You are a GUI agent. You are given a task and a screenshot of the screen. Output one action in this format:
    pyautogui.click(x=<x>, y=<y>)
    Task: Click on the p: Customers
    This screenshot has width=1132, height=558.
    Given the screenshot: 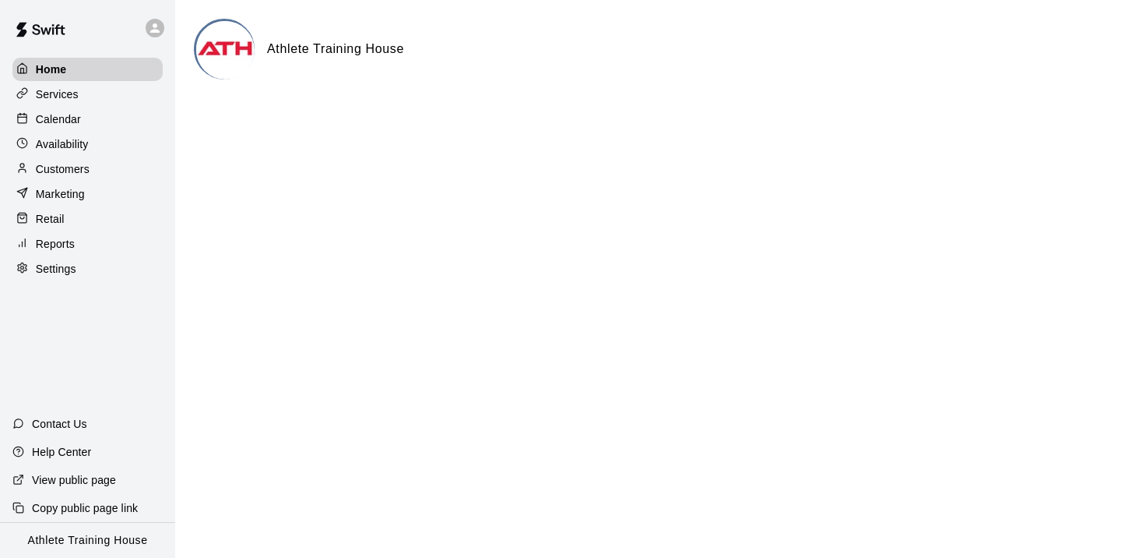 What is the action you would take?
    pyautogui.click(x=62, y=169)
    